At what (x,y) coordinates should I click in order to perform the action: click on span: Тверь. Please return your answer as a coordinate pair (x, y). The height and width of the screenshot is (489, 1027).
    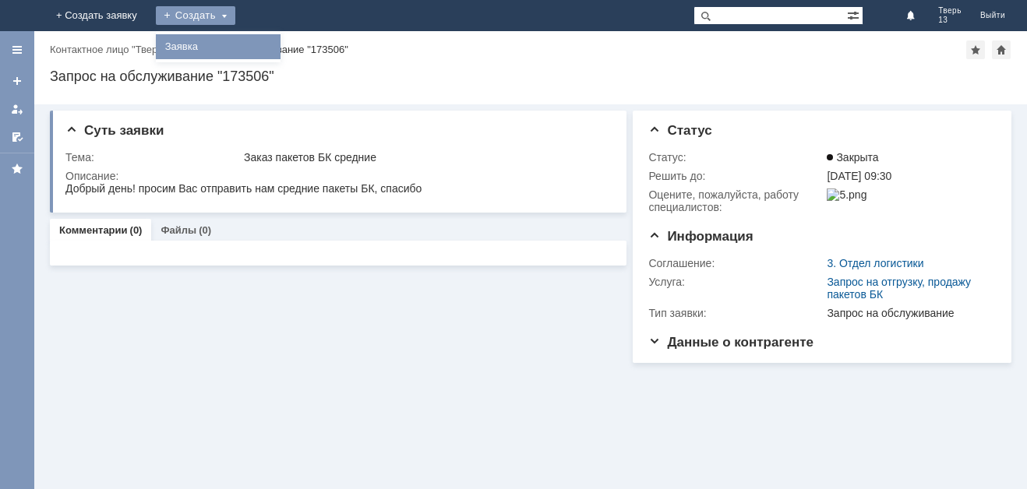
    Looking at the image, I should click on (950, 11).